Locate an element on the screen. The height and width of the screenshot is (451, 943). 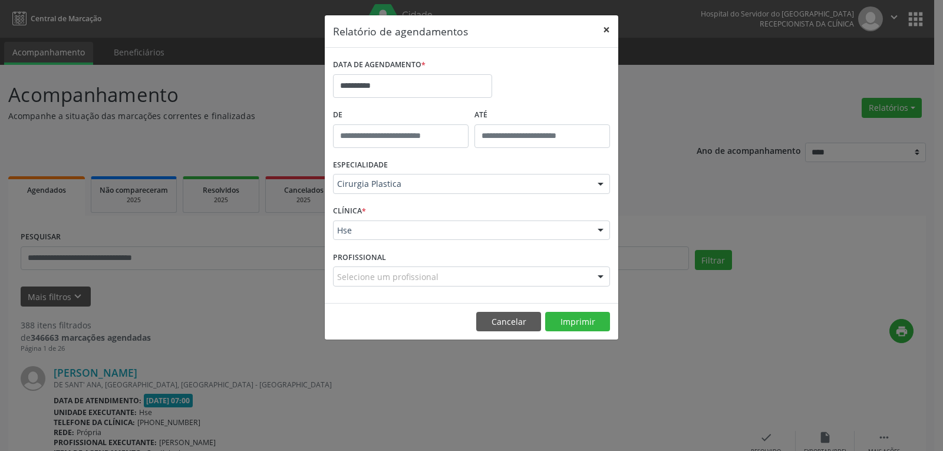
span: Selecione um profissional is located at coordinates (388, 276).